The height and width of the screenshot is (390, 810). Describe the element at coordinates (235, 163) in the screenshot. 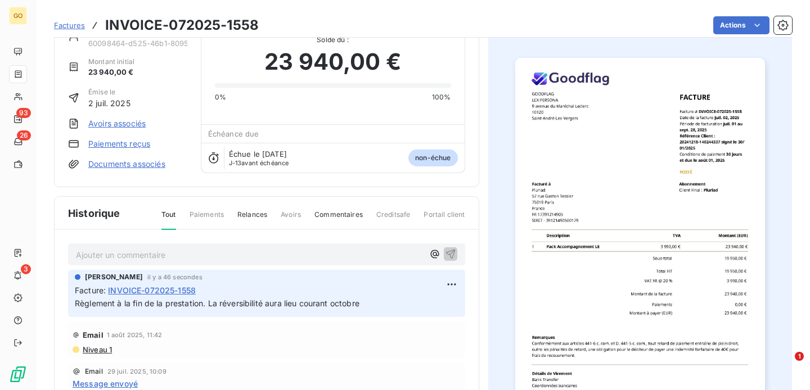

I see `span: J-13` at that location.